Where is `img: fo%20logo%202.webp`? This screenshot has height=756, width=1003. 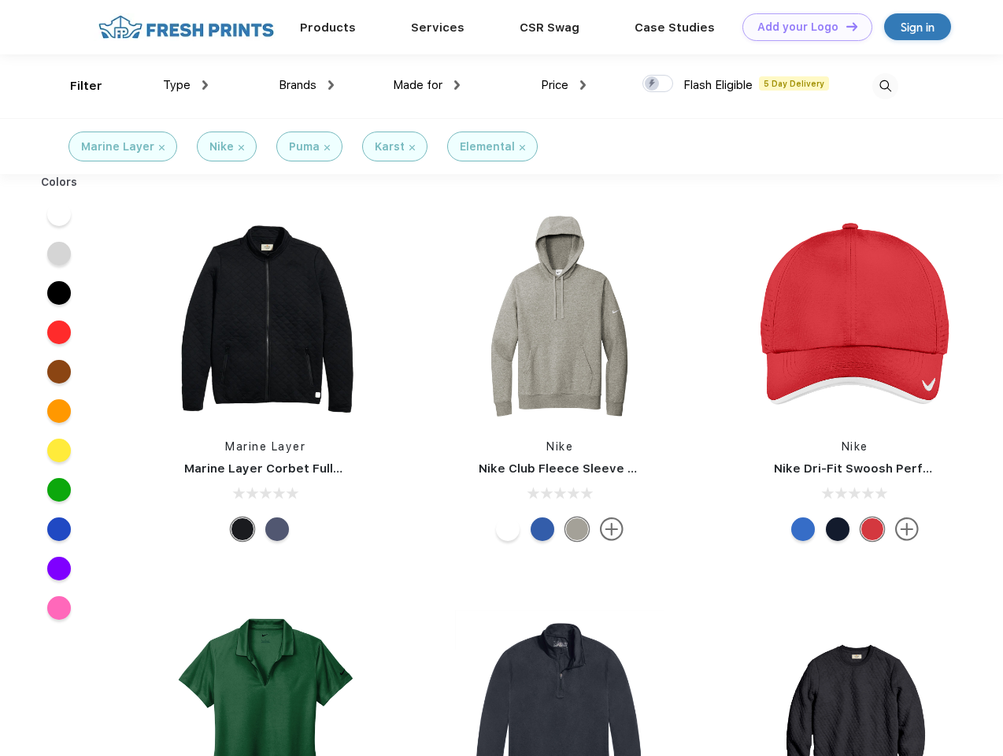
img: fo%20logo%202.webp is located at coordinates (186, 27).